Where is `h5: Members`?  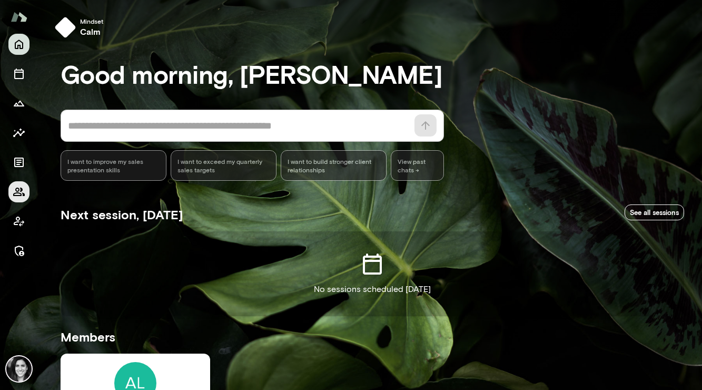 h5: Members is located at coordinates (372, 337).